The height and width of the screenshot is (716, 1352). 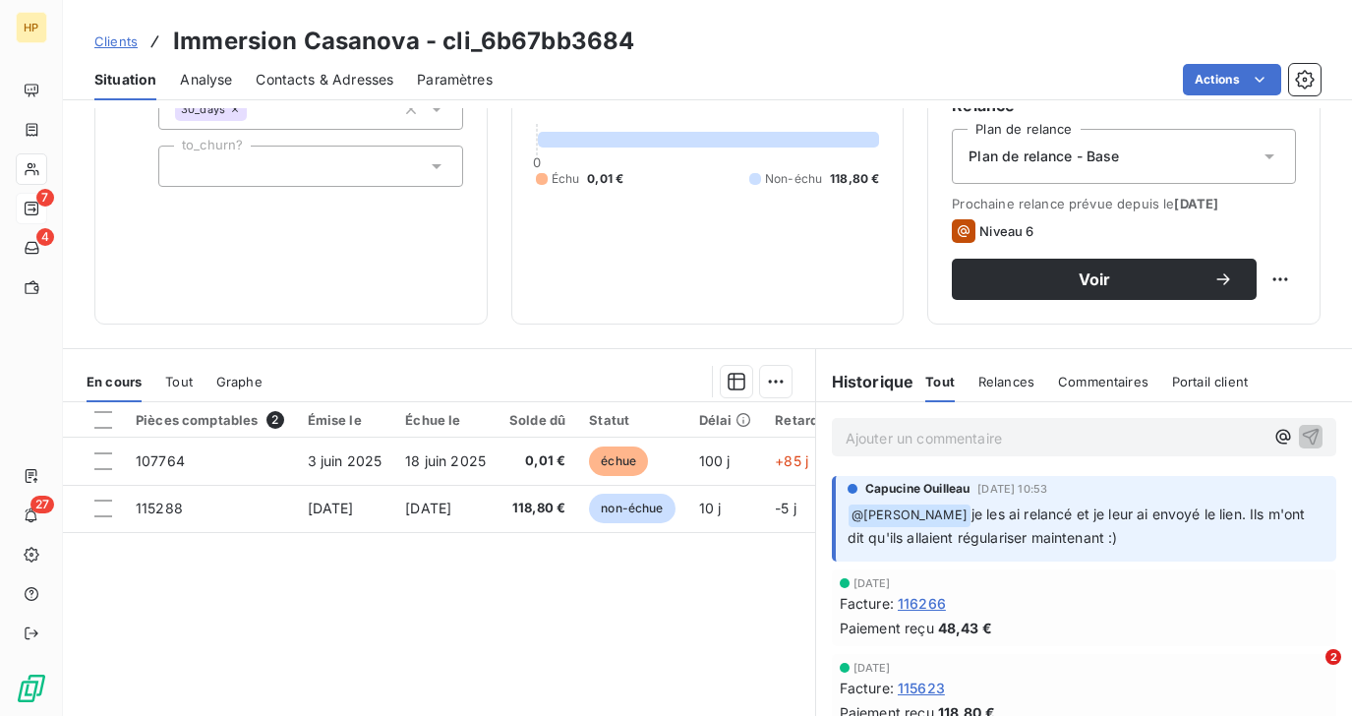 I want to click on span: Commentaires, so click(x=1104, y=382).